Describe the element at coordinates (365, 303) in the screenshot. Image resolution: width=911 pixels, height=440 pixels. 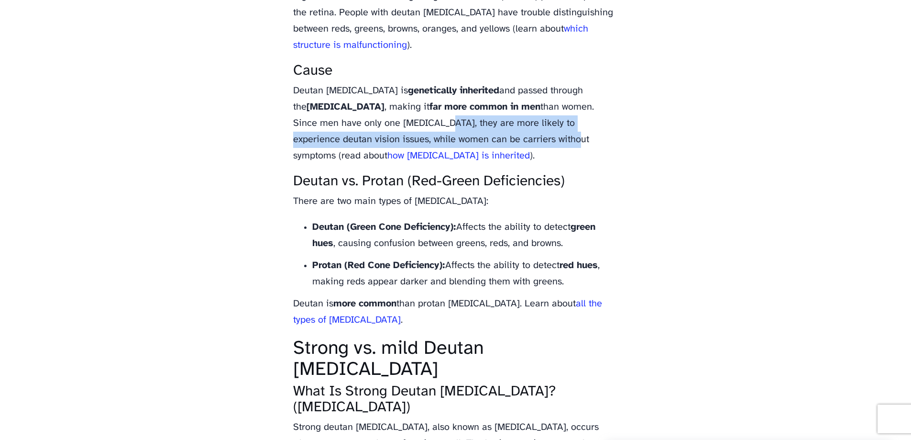
I see `strong: more common` at that location.